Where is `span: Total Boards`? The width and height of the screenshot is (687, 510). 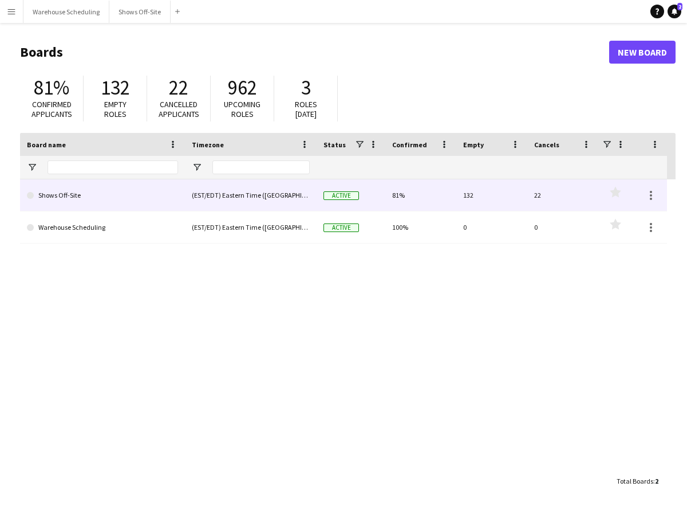
span: Total Boards is located at coordinates (635, 481).